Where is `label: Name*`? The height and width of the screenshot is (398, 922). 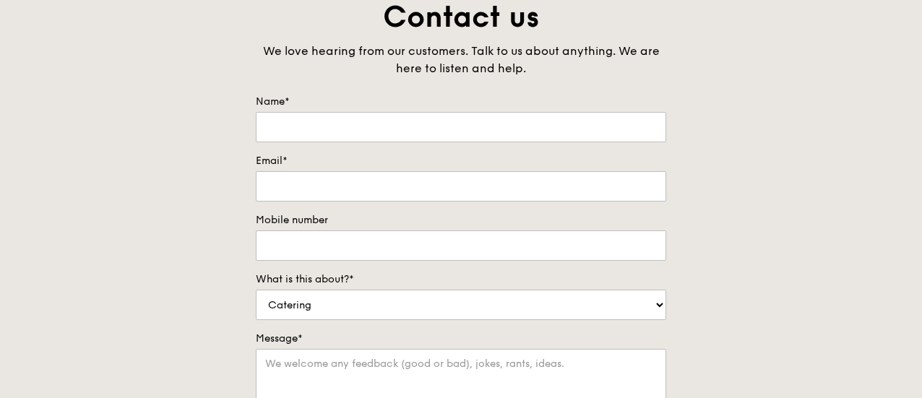
label: Name* is located at coordinates (461, 102).